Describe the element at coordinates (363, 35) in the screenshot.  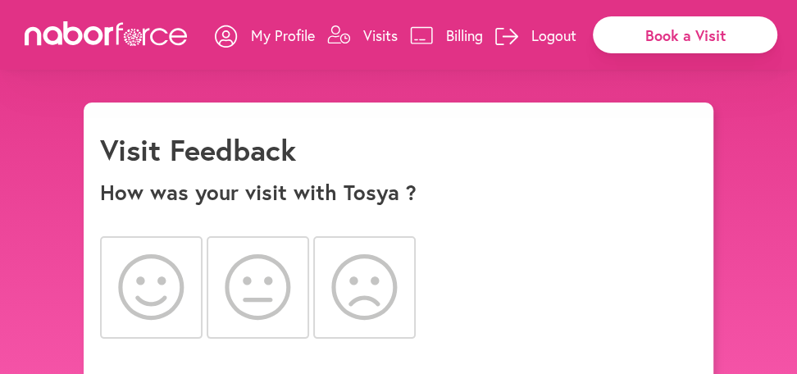
I see `a: Visits` at that location.